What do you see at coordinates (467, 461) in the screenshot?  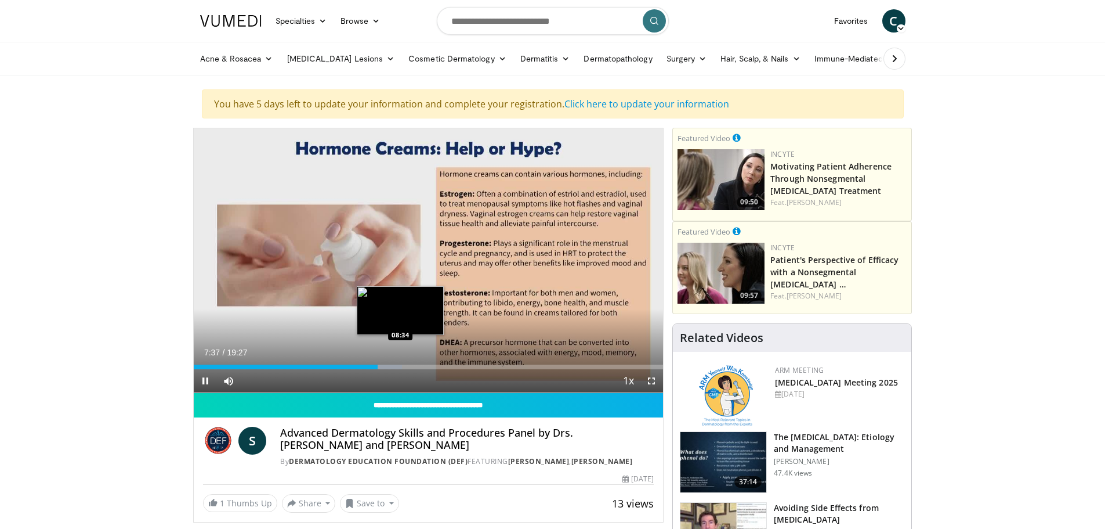 I see `div: By FEATURING ,` at bounding box center [467, 461].